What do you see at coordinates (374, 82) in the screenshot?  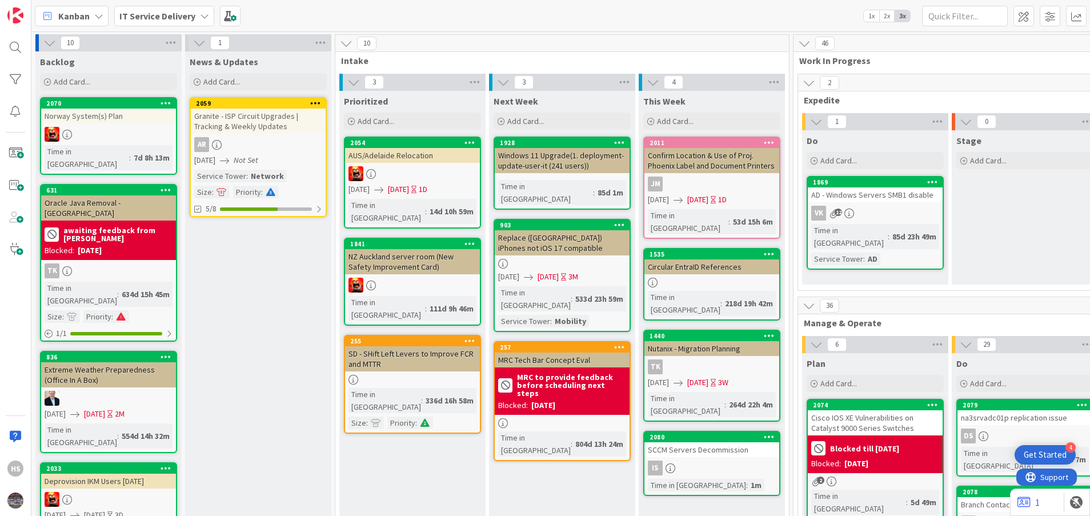 I see `span: 3` at bounding box center [374, 82].